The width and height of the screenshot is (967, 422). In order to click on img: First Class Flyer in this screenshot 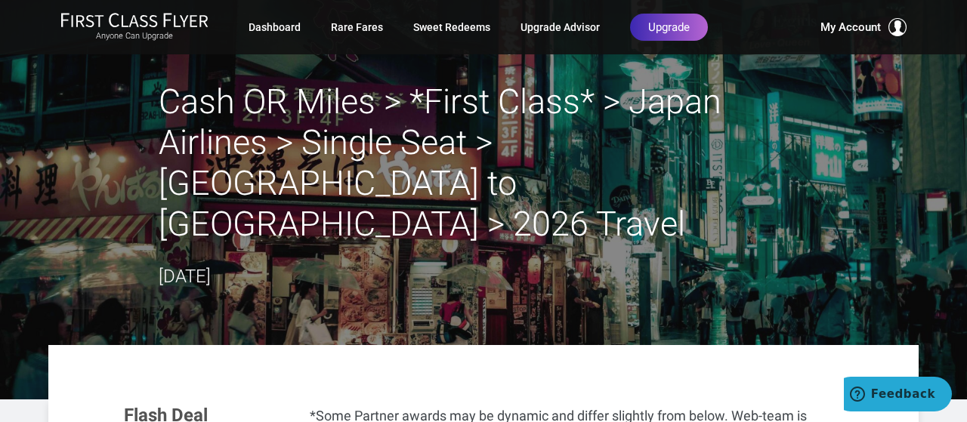, I will do `click(134, 20)`.